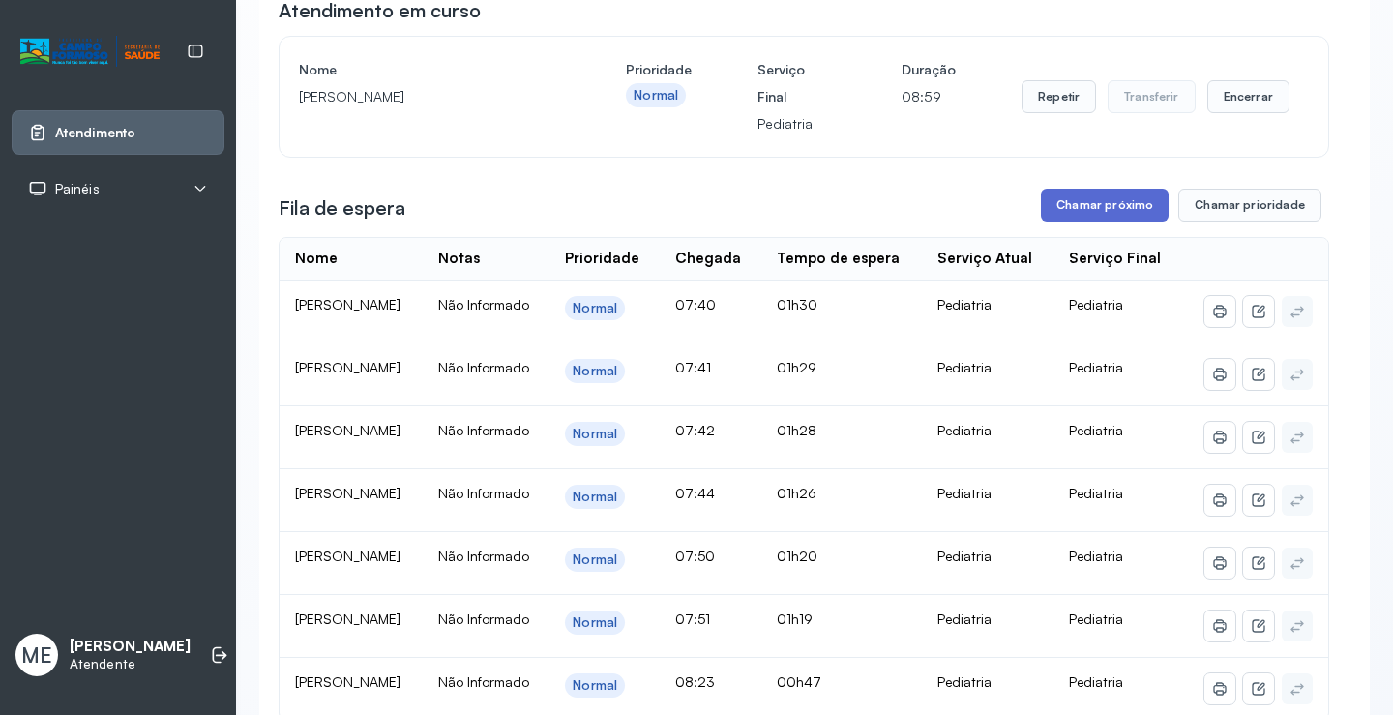 The width and height of the screenshot is (1393, 715). Describe the element at coordinates (797, 304) in the screenshot. I see `span: 01h30` at that location.